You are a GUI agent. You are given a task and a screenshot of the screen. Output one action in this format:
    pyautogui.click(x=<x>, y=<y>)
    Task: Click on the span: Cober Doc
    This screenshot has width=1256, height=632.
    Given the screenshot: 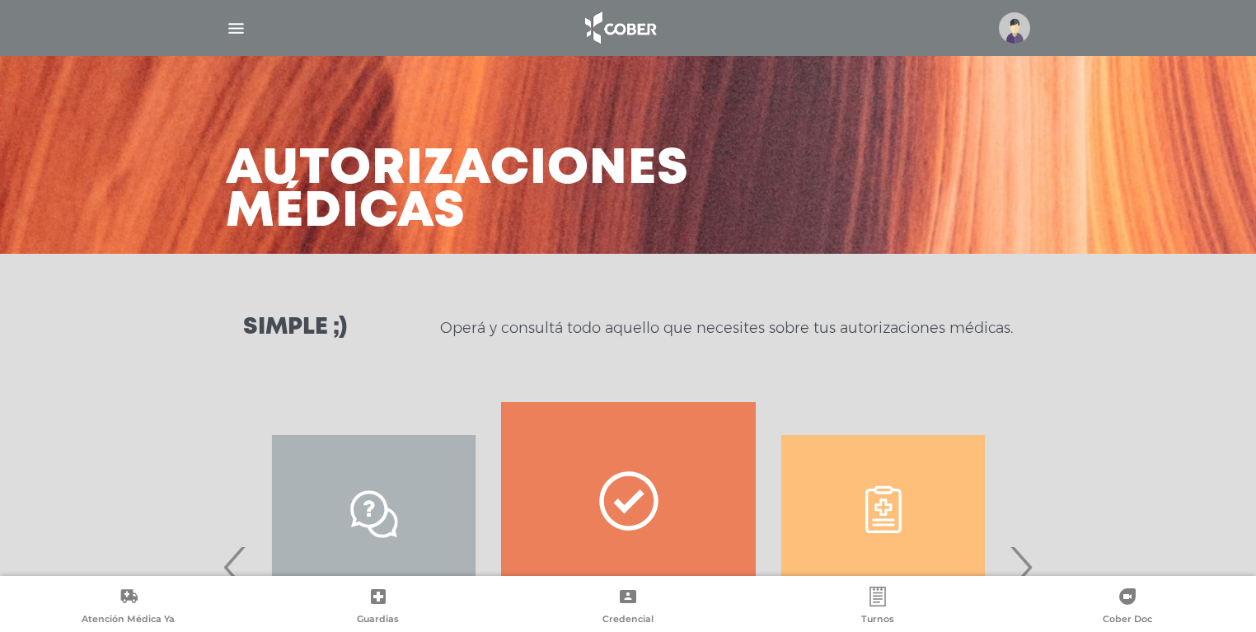 What is the action you would take?
    pyautogui.click(x=1128, y=621)
    